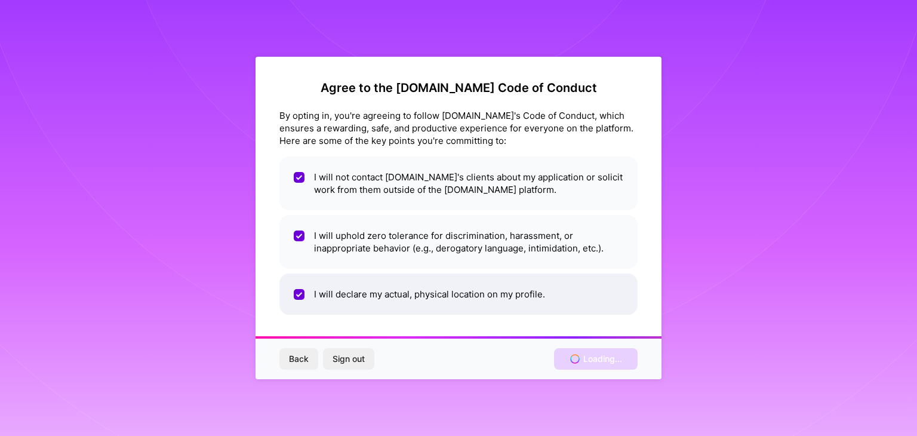 Image resolution: width=917 pixels, height=436 pixels. Describe the element at coordinates (348, 359) in the screenshot. I see `span: Sign out` at that location.